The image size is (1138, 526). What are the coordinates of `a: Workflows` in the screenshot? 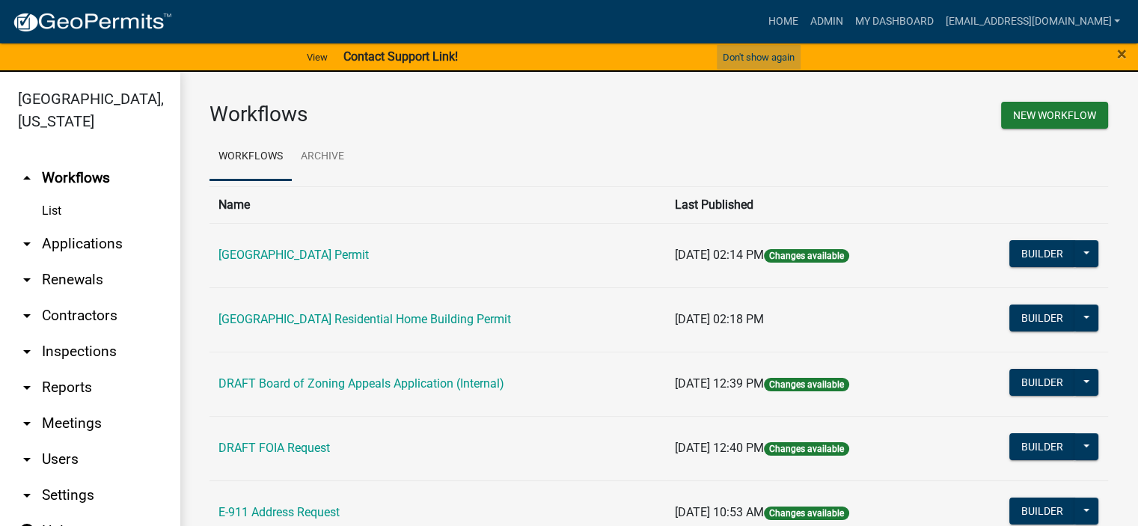 It's located at (251, 157).